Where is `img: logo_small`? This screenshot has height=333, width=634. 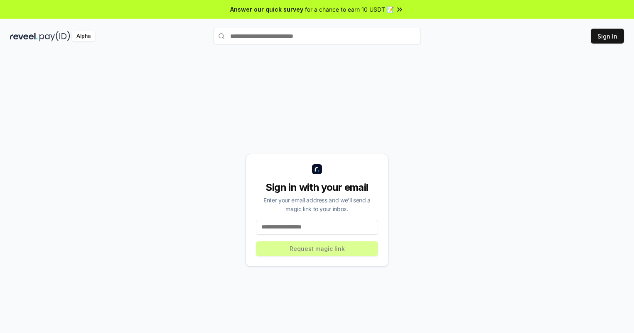
img: logo_small is located at coordinates (317, 169).